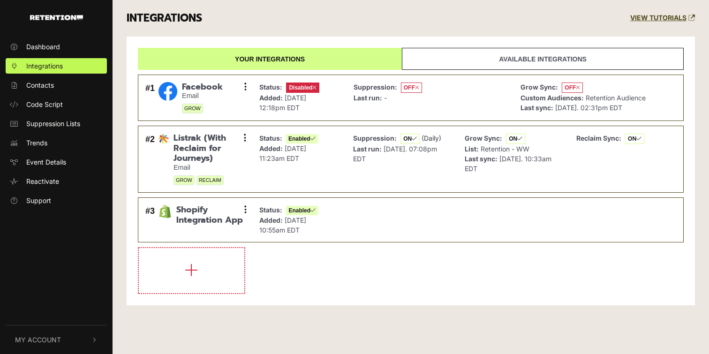 This screenshot has height=354, width=709. What do you see at coordinates (150, 98) in the screenshot?
I see `div: #1` at bounding box center [150, 98].